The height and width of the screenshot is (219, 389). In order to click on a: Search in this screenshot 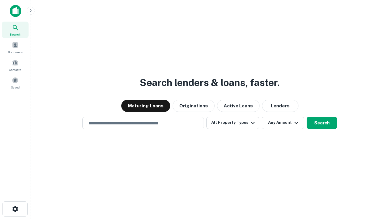, I will do `click(15, 30)`.